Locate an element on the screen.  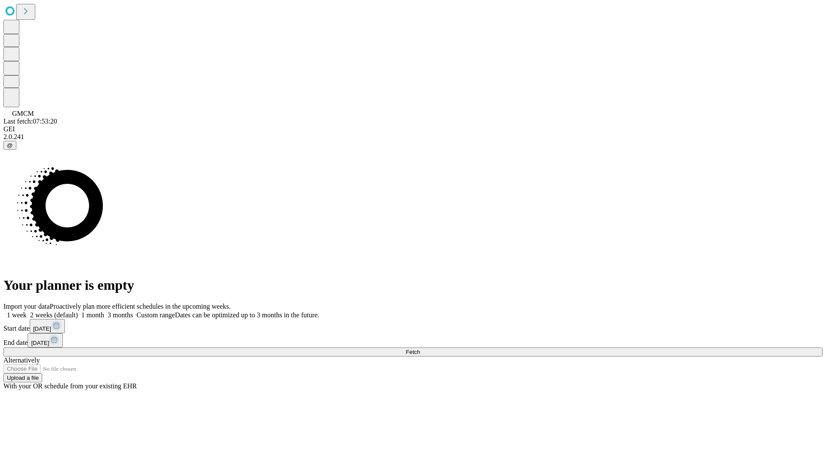
span: Fetch is located at coordinates (413, 352).